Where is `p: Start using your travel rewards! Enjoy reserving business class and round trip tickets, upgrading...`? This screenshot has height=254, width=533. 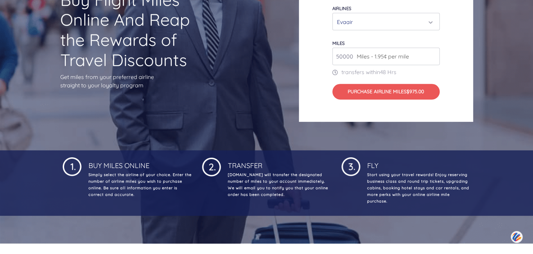
p: Start using your travel rewards! Enjoy reserving business class and round trip tickets, upgrading... is located at coordinates (418, 188).